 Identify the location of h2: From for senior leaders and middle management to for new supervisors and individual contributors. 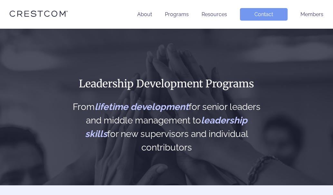
(166, 127).